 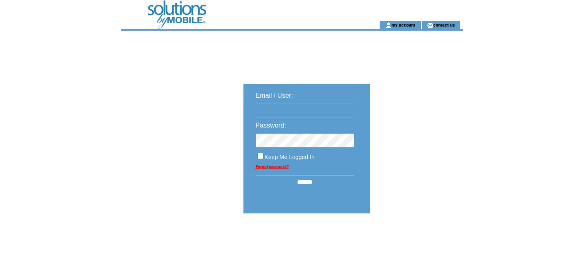 I want to click on a: Forgot password?, so click(x=272, y=167).